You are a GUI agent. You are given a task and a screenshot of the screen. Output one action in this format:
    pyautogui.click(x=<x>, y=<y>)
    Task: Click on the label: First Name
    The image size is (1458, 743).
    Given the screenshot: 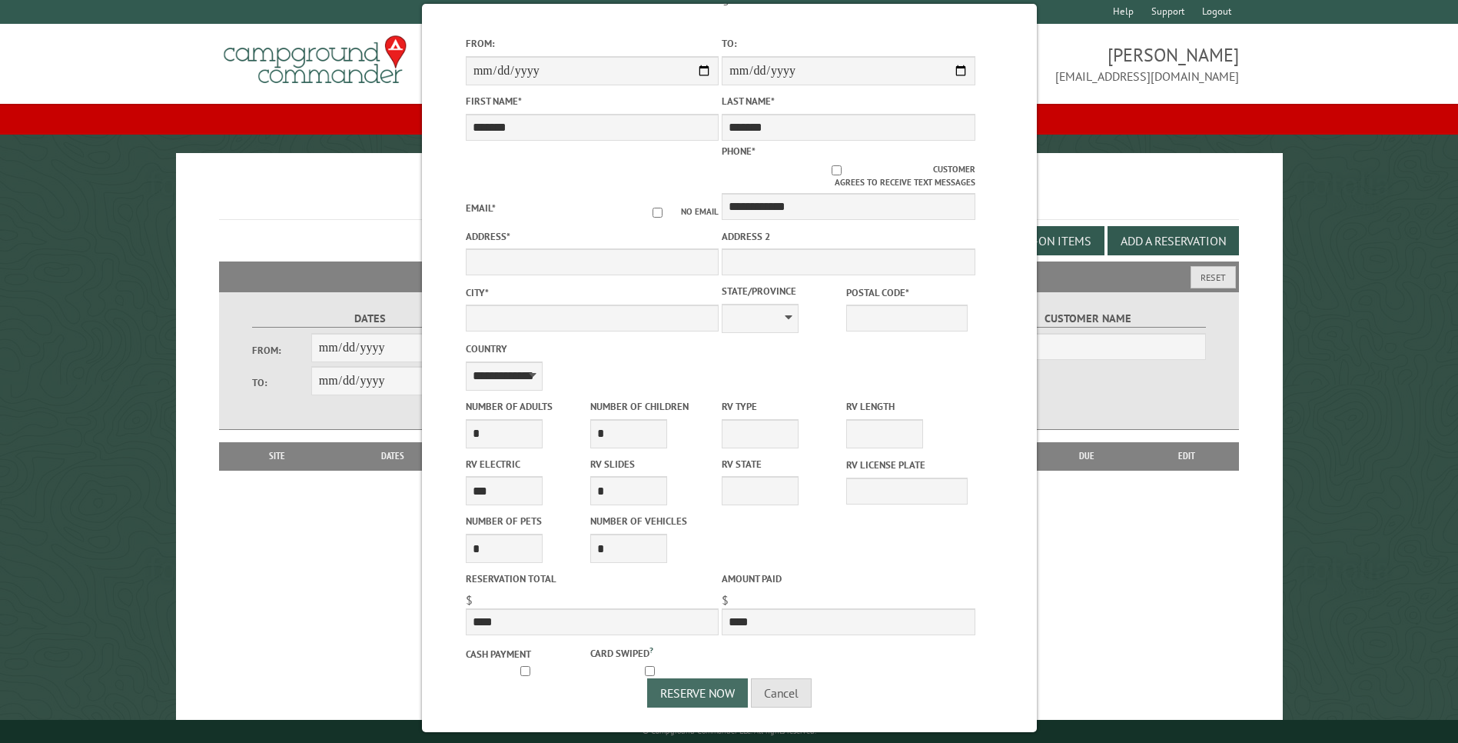 What is the action you would take?
    pyautogui.click(x=591, y=101)
    